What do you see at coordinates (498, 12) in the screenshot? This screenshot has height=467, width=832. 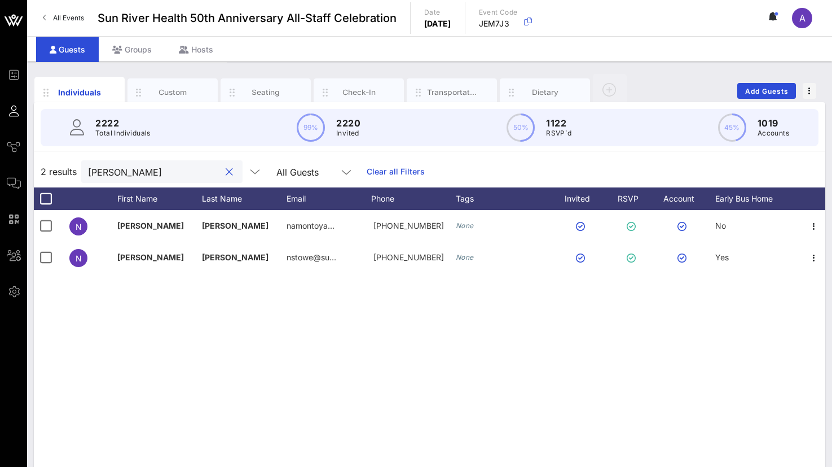 I see `p: Event Code` at bounding box center [498, 12].